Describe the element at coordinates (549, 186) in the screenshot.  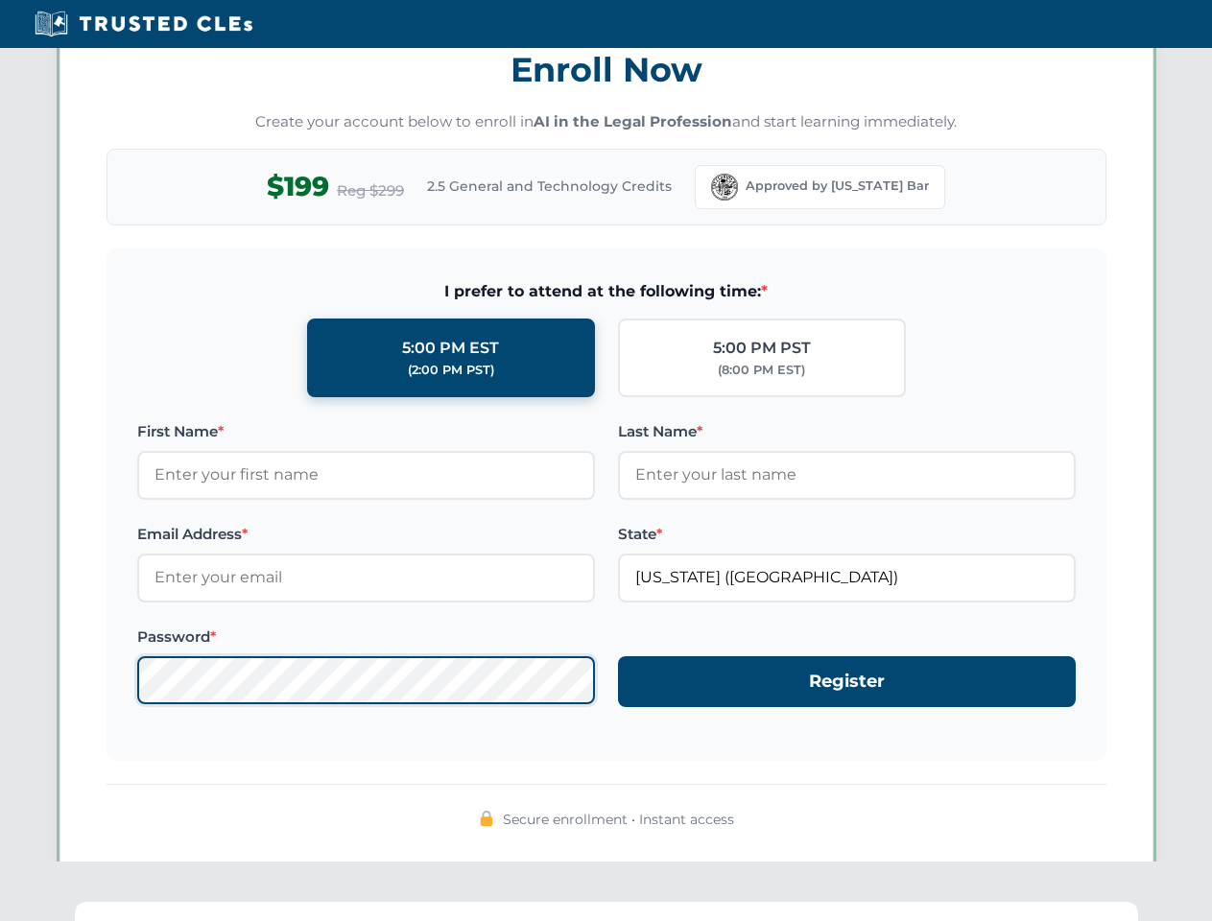
I see `span: 2.5 General and Technology Credits` at that location.